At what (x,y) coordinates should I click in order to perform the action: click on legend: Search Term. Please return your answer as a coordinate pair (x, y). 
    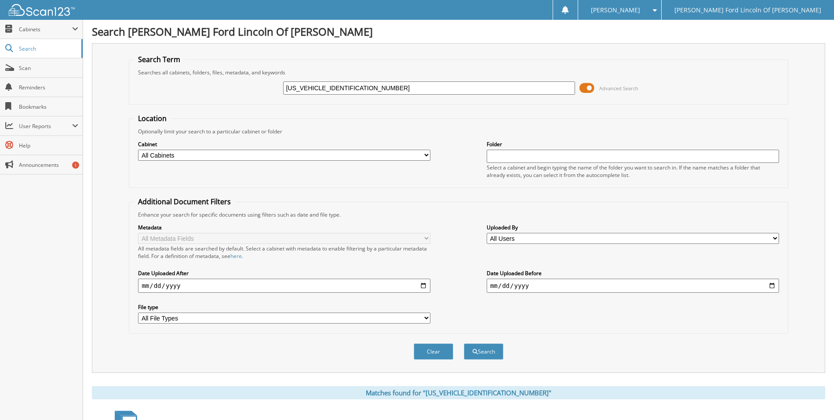
    Looking at the image, I should click on (159, 59).